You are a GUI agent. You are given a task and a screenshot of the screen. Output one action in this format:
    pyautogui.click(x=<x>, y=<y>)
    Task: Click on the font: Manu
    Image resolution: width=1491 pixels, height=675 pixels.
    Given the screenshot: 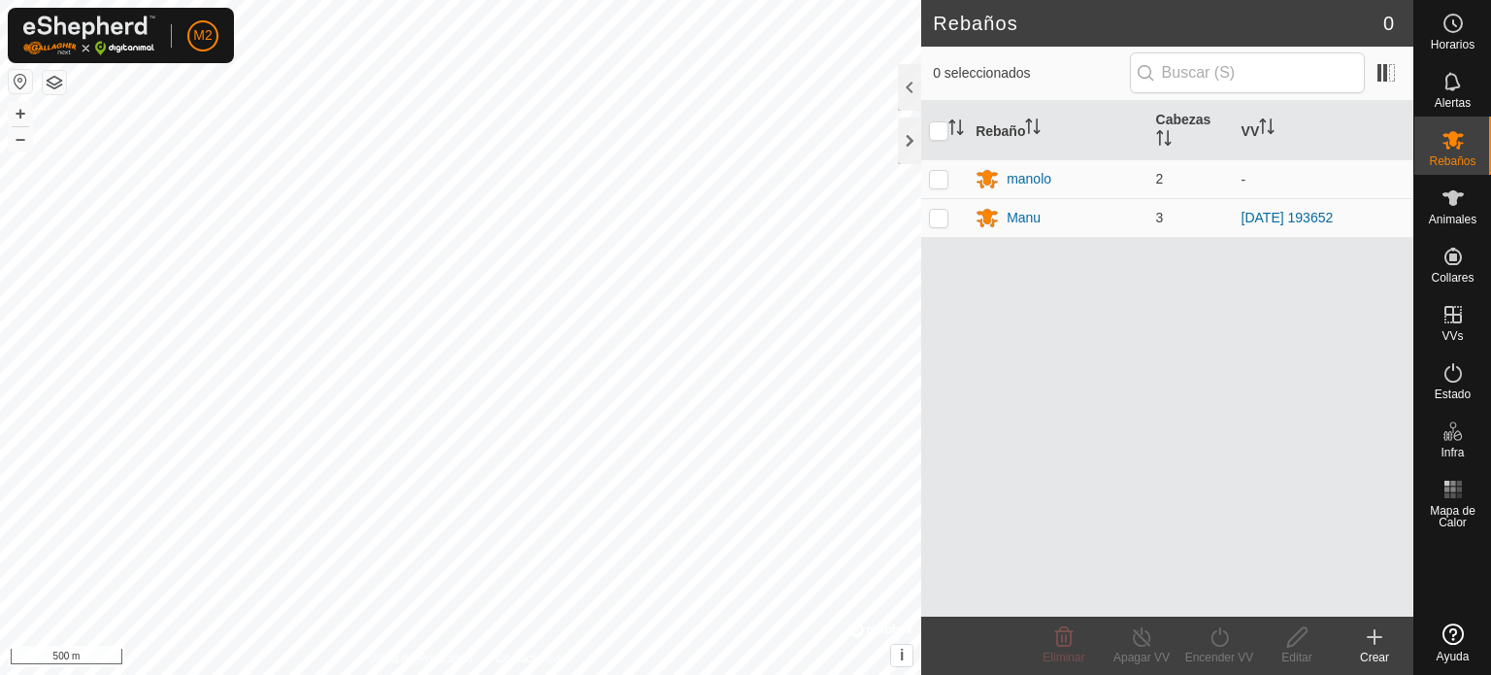 What is the action you would take?
    pyautogui.click(x=1023, y=217)
    